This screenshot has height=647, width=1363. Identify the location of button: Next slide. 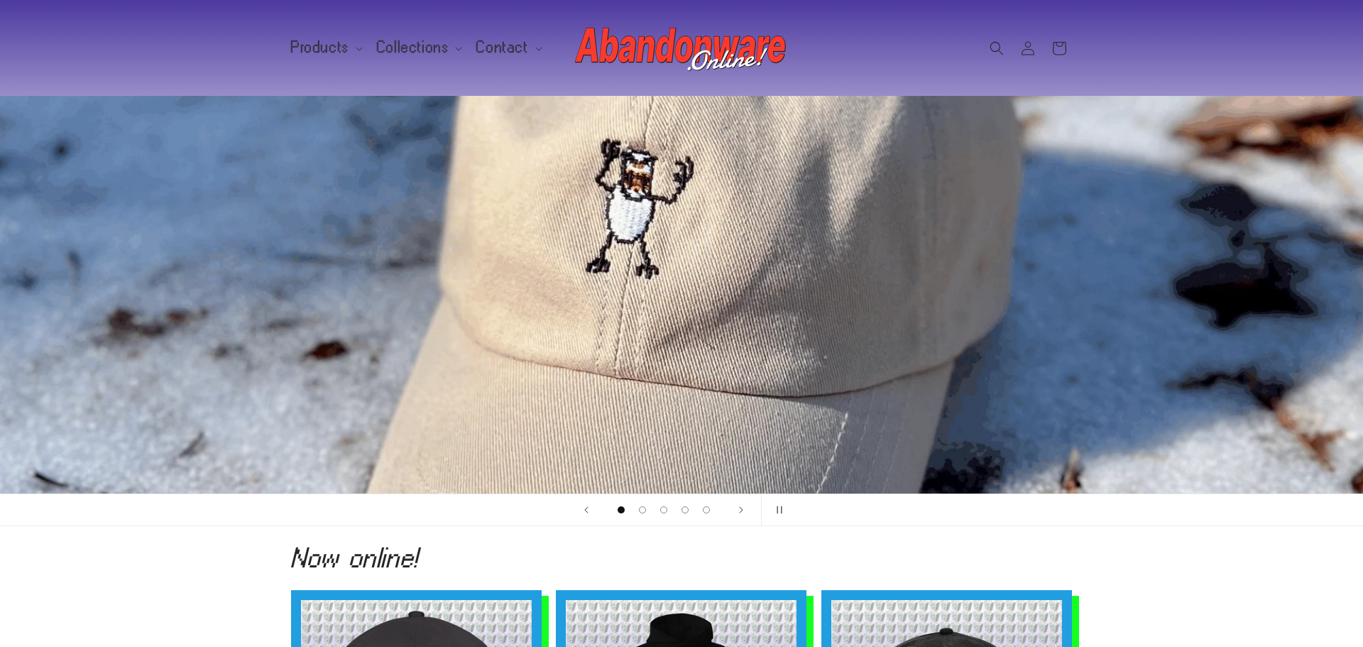
(741, 510).